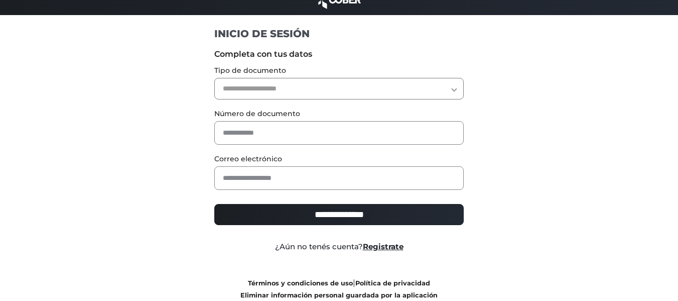  I want to click on a: Términos y condiciones de uso, so click(300, 283).